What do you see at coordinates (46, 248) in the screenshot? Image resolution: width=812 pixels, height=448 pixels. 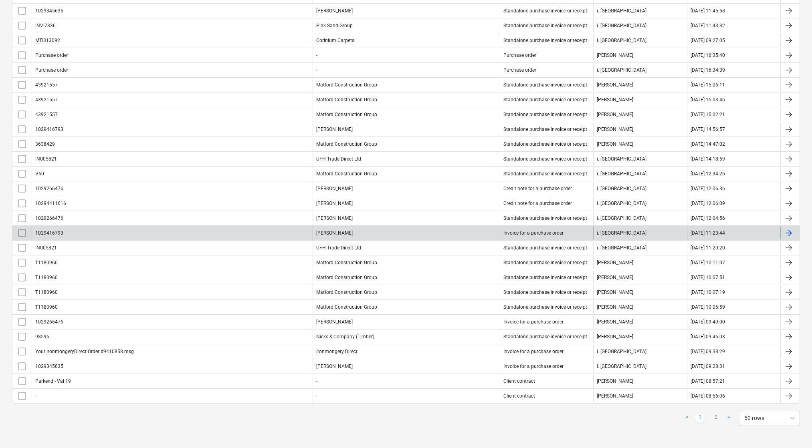 I see `div: IN005821` at bounding box center [46, 248].